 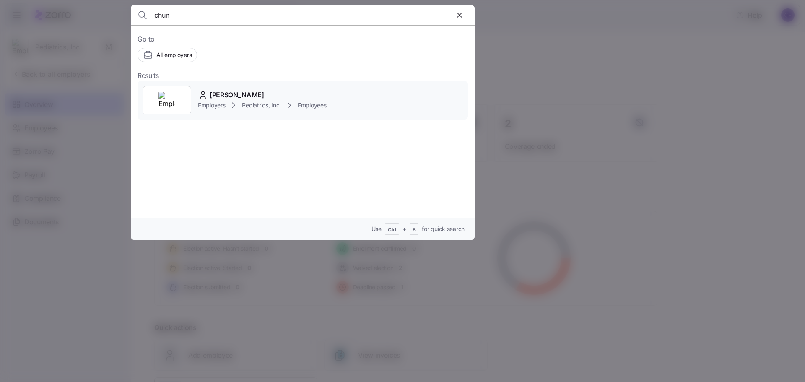 What do you see at coordinates (303, 39) in the screenshot?
I see `span: Go to` at bounding box center [303, 39].